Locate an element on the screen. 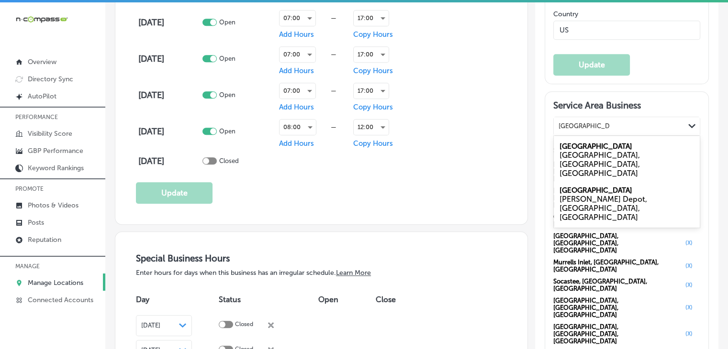  div: North Myrtle Beach, SC, USA is located at coordinates (627, 164).